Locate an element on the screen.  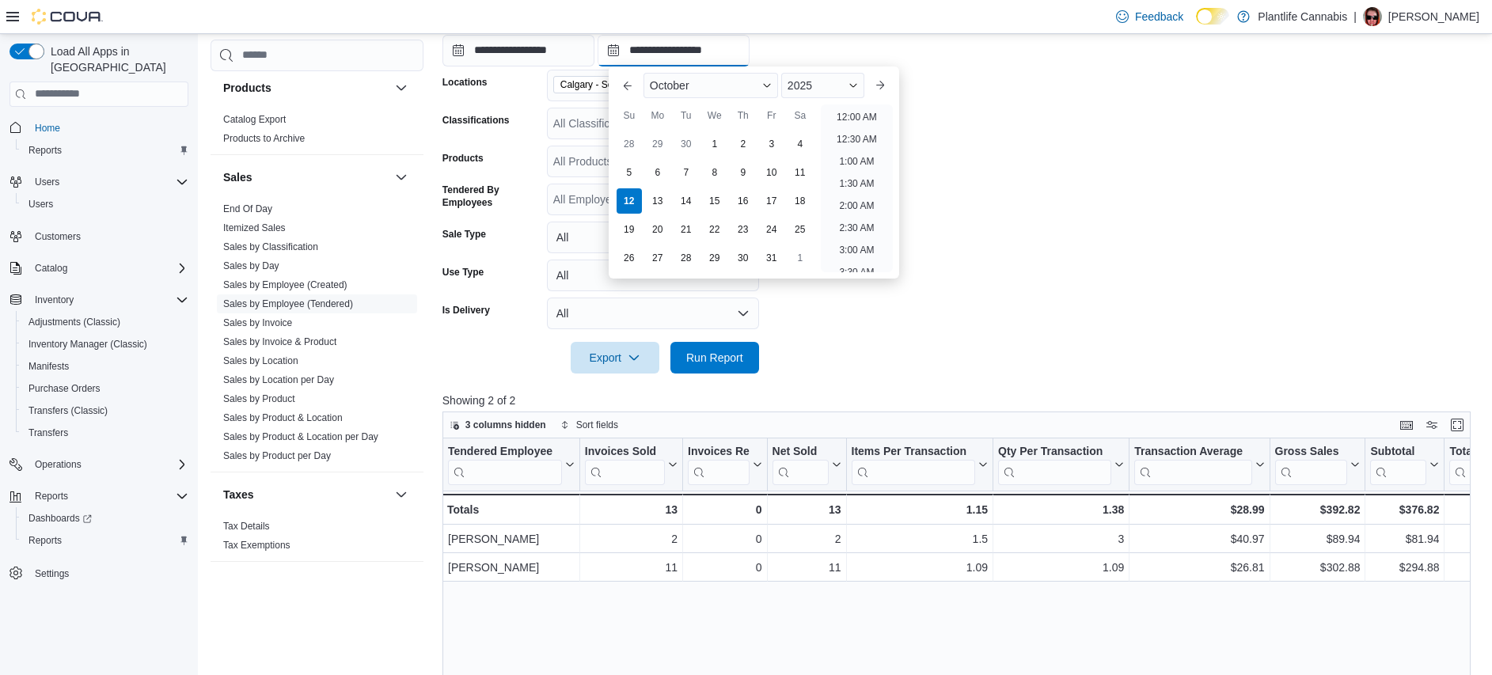
button: Adjustments (Classic) is located at coordinates (105, 322).